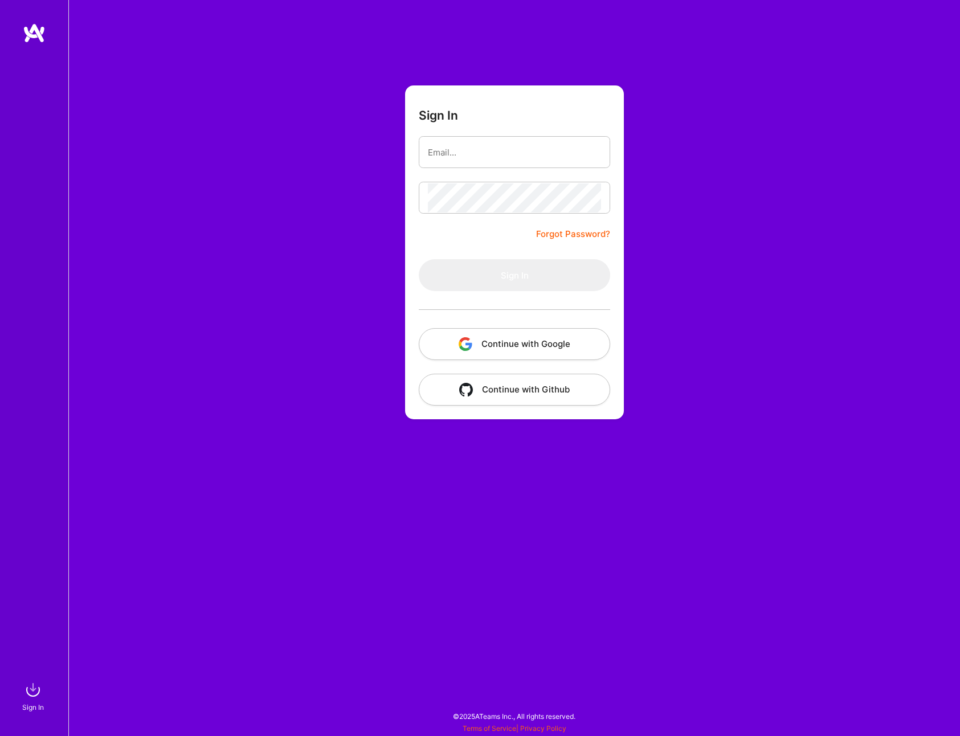  Describe the element at coordinates (514, 275) in the screenshot. I see `button: Sign In` at that location.